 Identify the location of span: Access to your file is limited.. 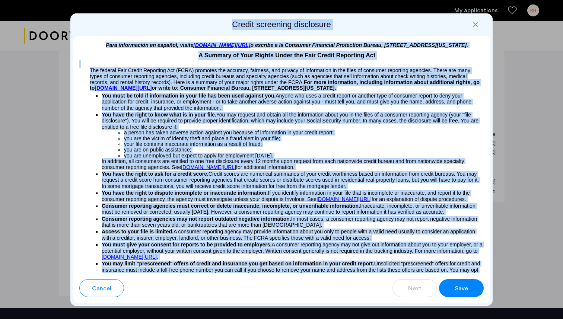
(137, 232).